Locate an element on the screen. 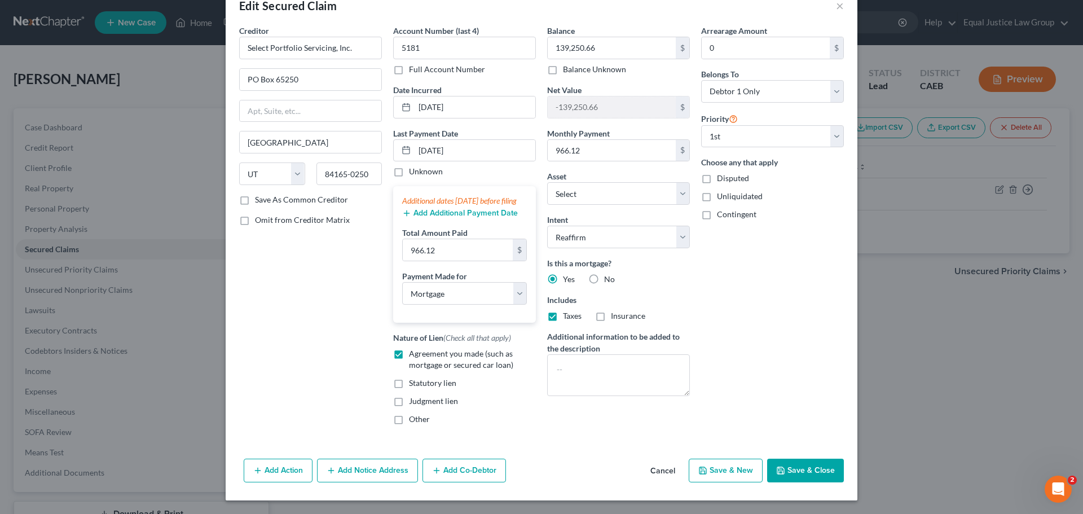  span: Yes is located at coordinates (569, 279).